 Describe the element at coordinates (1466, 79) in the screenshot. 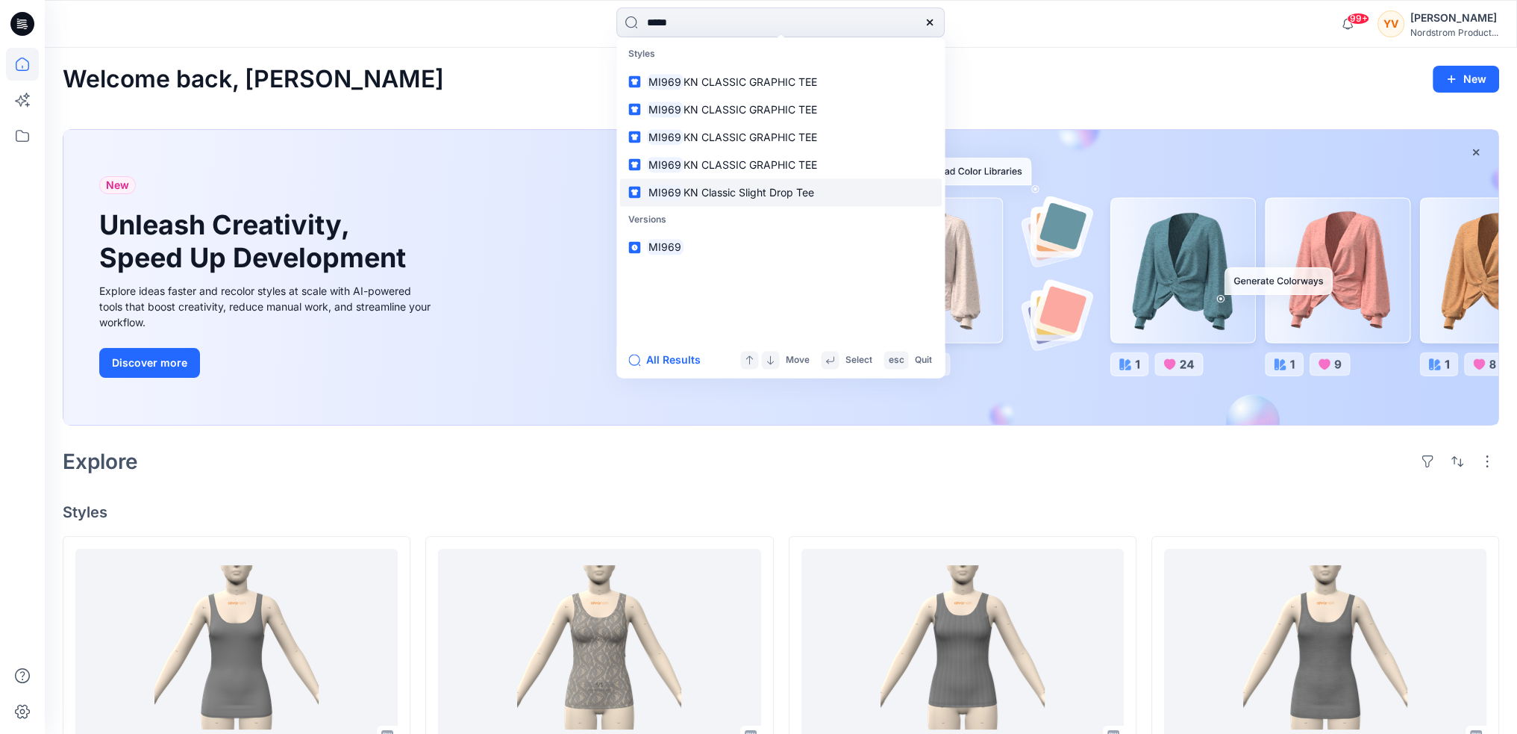

I see `button: New` at that location.